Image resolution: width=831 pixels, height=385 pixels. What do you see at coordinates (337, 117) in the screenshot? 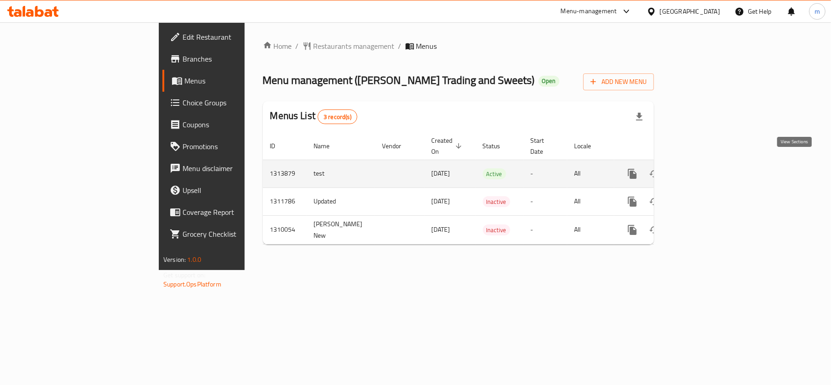
I see `div: Total records count` at bounding box center [337, 117].